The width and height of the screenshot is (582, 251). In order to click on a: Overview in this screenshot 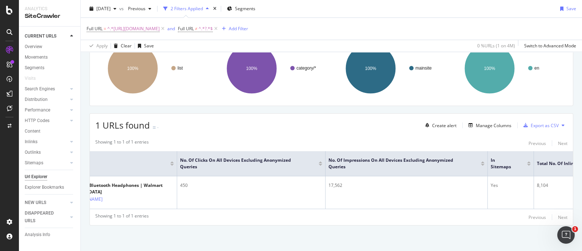, I will do `click(50, 47)`.